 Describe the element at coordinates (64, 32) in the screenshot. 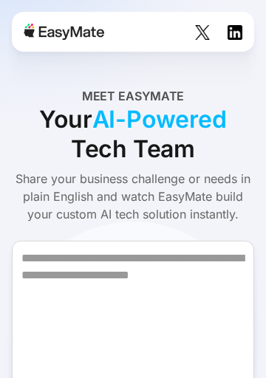

I see `img: Easymate logo` at that location.